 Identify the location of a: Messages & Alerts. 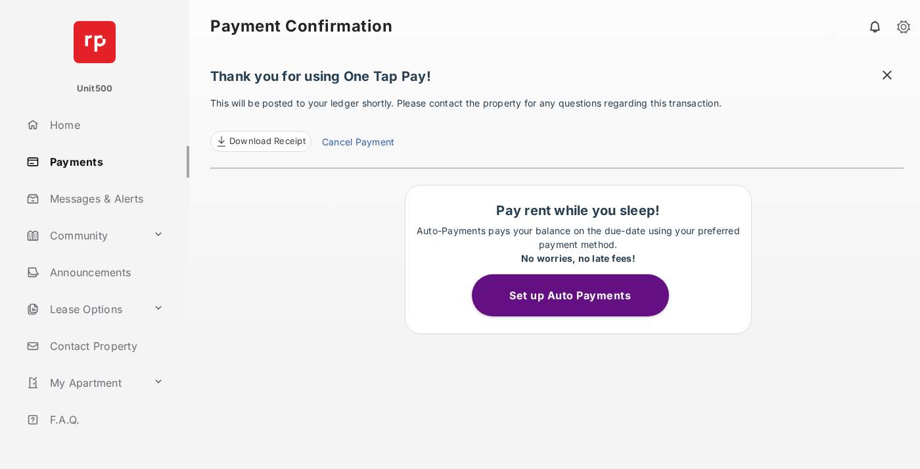
(105, 199).